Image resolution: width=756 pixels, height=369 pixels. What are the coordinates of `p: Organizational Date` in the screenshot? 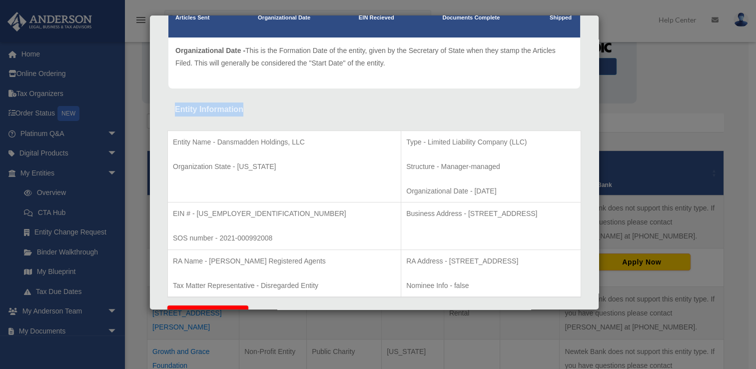 It's located at (284, 18).